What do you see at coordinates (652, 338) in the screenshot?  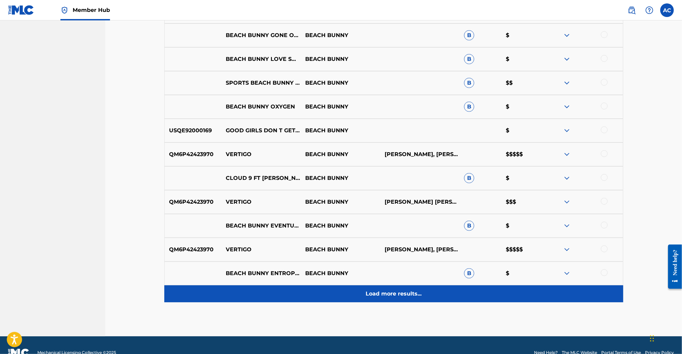 I see `div: Drag` at bounding box center [652, 338].